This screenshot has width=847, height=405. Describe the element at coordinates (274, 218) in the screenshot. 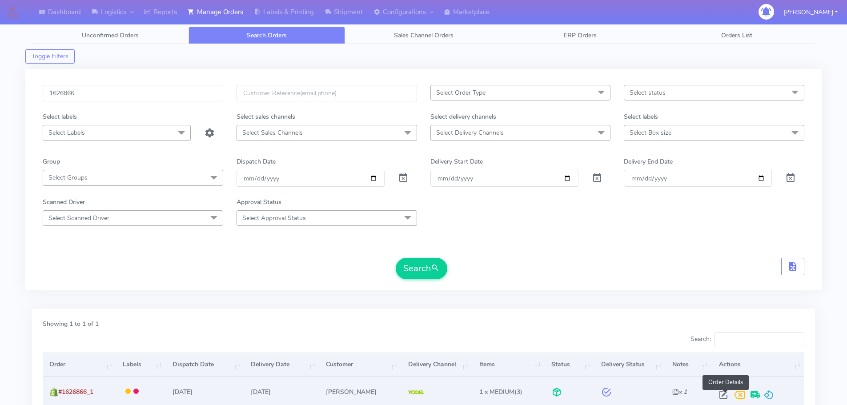

I see `span: Select Approval Status` at that location.